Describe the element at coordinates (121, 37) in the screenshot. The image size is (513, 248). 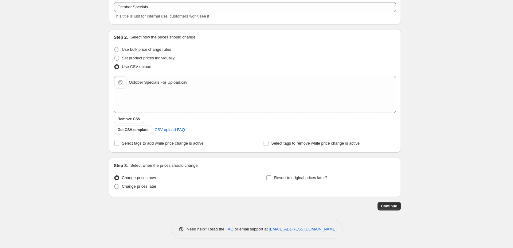
I see `h2: Step 2.` at that location.